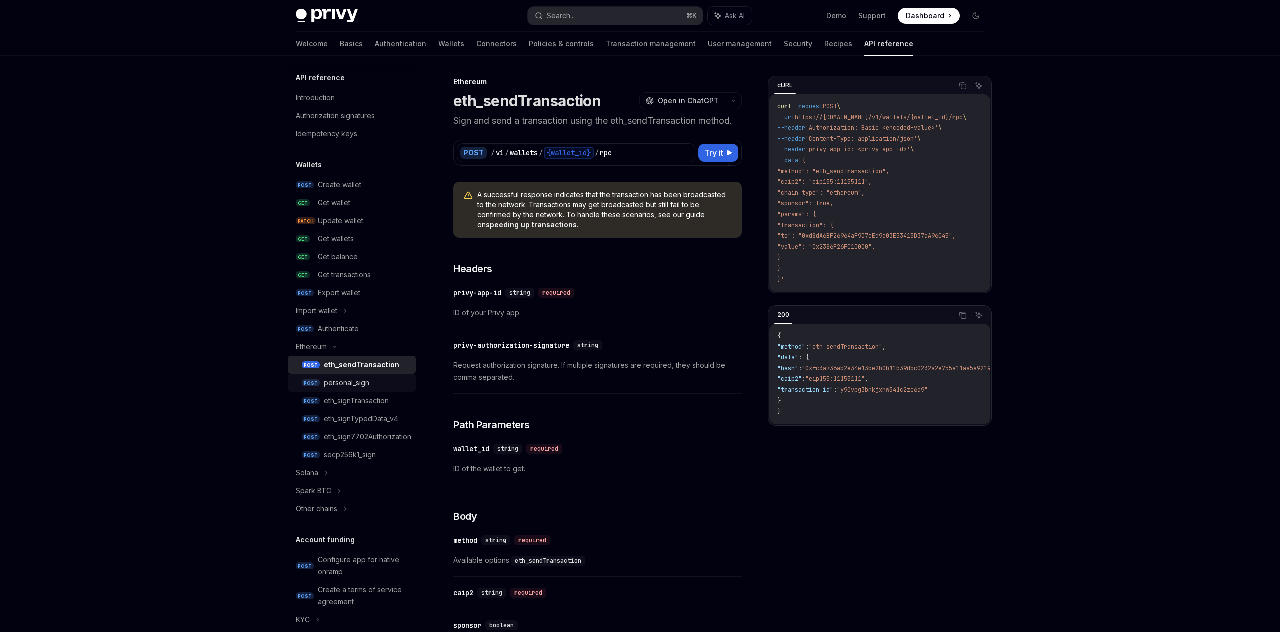 This screenshot has height=632, width=1280. Describe the element at coordinates (866, 236) in the screenshot. I see `span: "to": "0xd8dA6BF26964aF9D7eEd9e03E53415D37aA96045",` at that location.